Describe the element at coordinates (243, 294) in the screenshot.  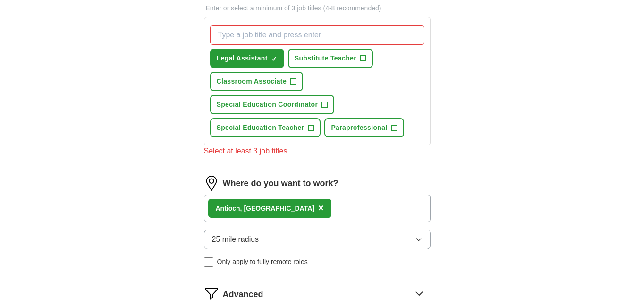
I see `span: Advanced` at that location.